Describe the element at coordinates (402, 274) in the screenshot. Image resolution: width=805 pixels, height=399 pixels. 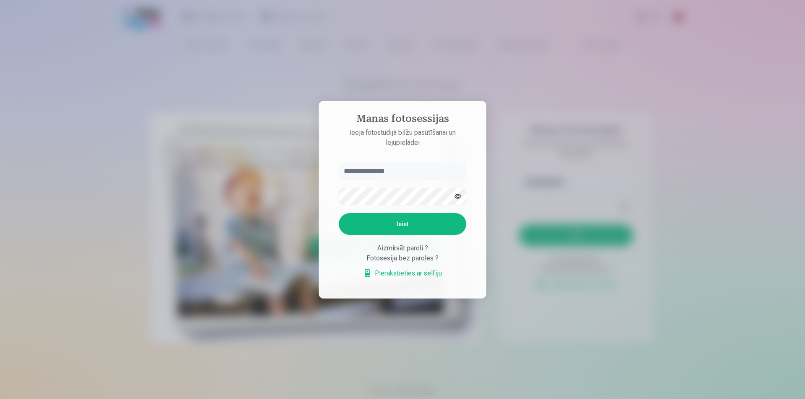
I see `a: Pierakstieties ar selfiju` at that location.